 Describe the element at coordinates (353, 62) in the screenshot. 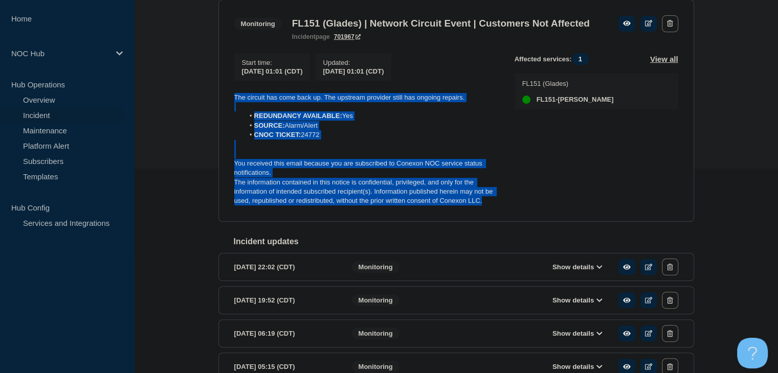

I see `p: Updated :` at that location.